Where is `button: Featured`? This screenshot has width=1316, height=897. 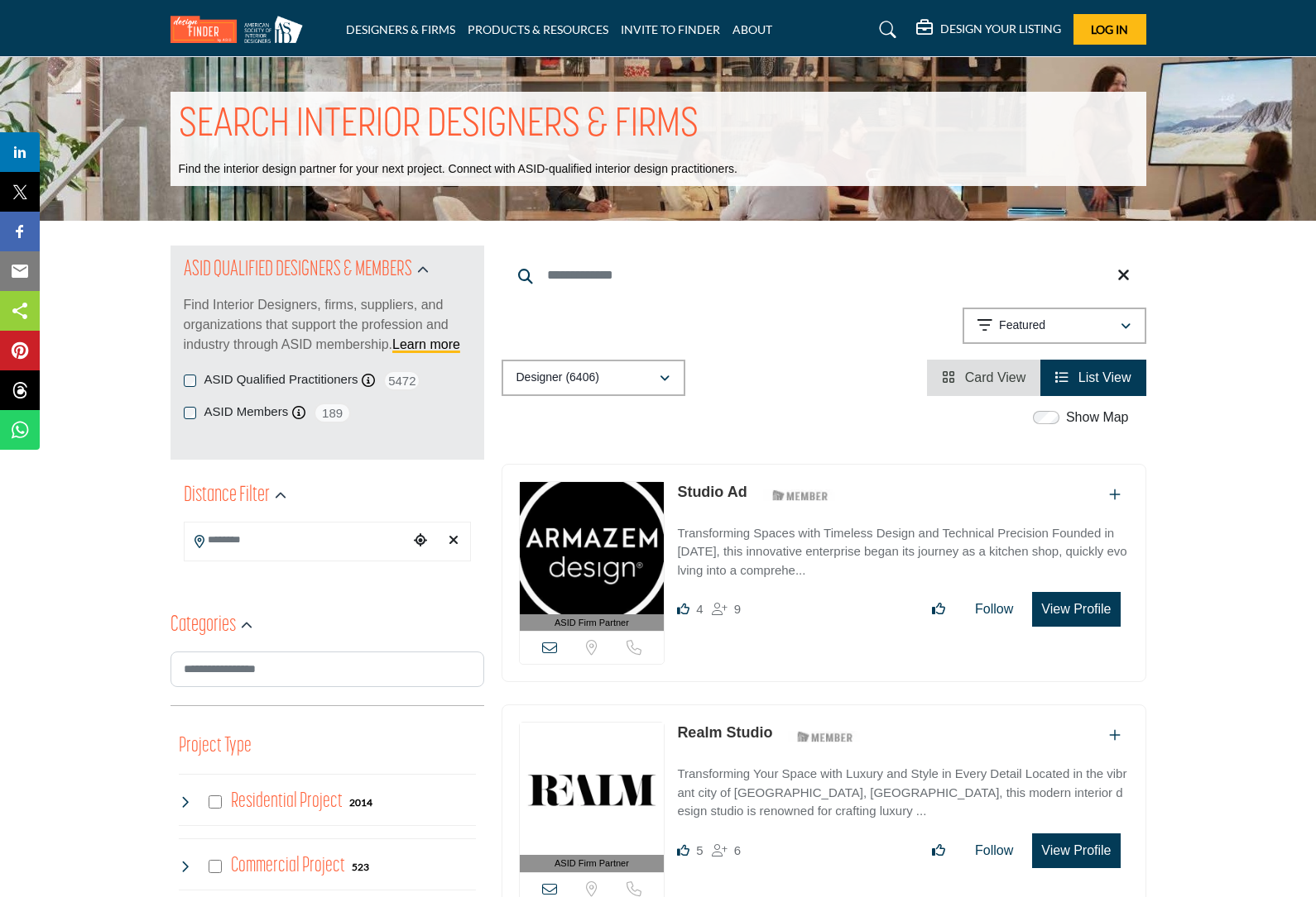
button: Featured is located at coordinates (1055, 326).